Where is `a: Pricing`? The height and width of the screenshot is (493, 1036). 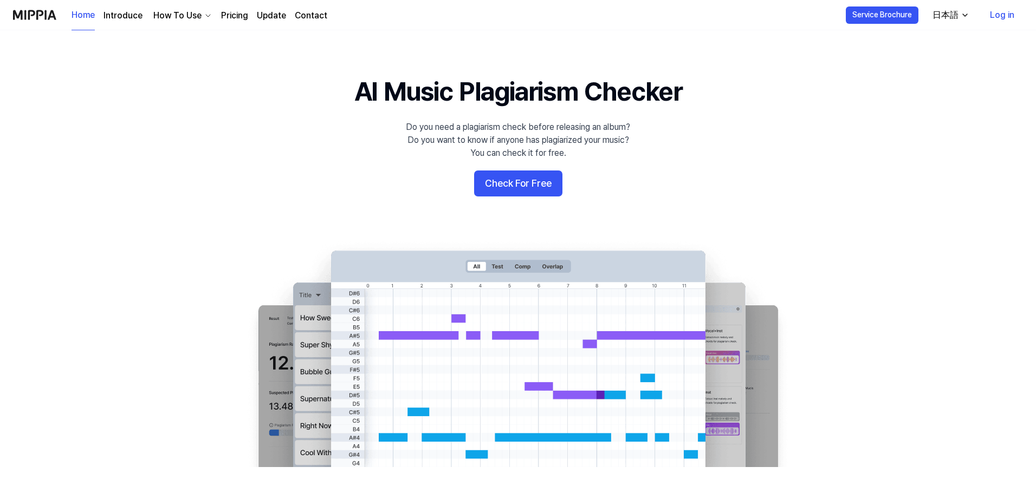 a: Pricing is located at coordinates (235, 16).